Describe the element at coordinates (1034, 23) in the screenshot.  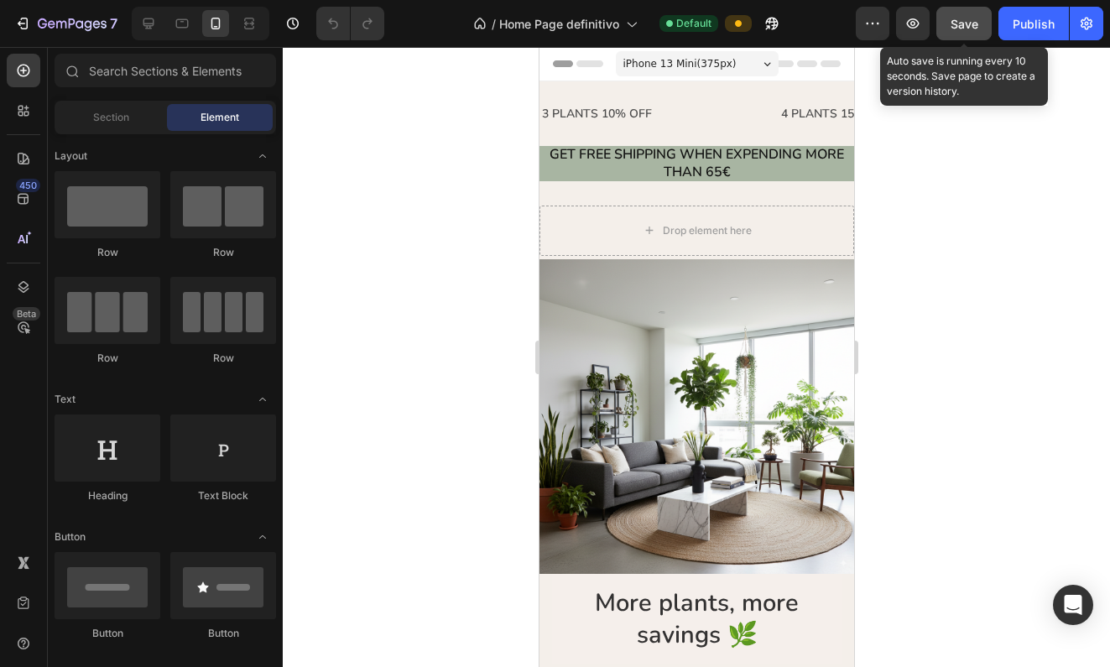
I see `button: Publish` at that location.